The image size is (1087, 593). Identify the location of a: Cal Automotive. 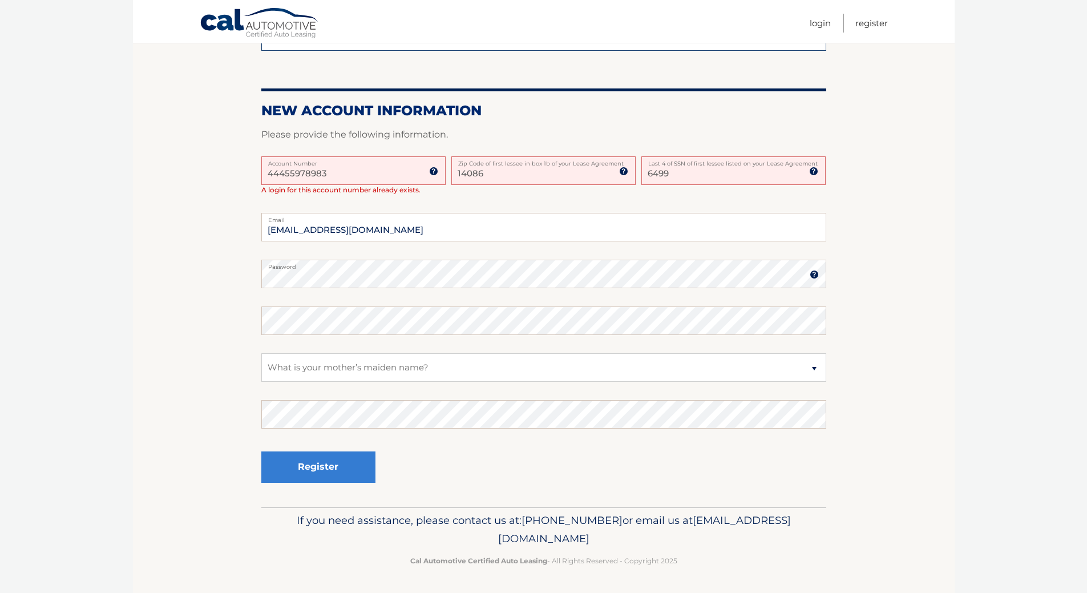
(260, 24).